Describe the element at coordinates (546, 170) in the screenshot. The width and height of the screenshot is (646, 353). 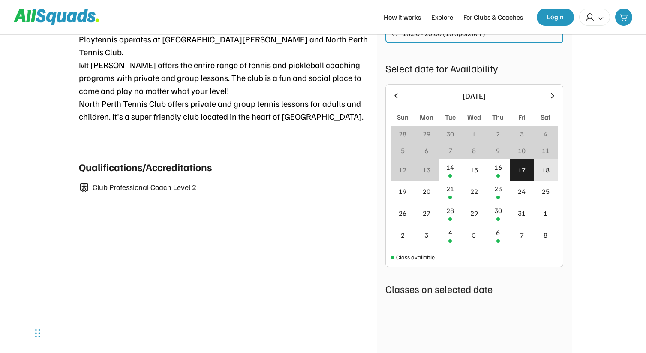
I see `div: 18` at that location.